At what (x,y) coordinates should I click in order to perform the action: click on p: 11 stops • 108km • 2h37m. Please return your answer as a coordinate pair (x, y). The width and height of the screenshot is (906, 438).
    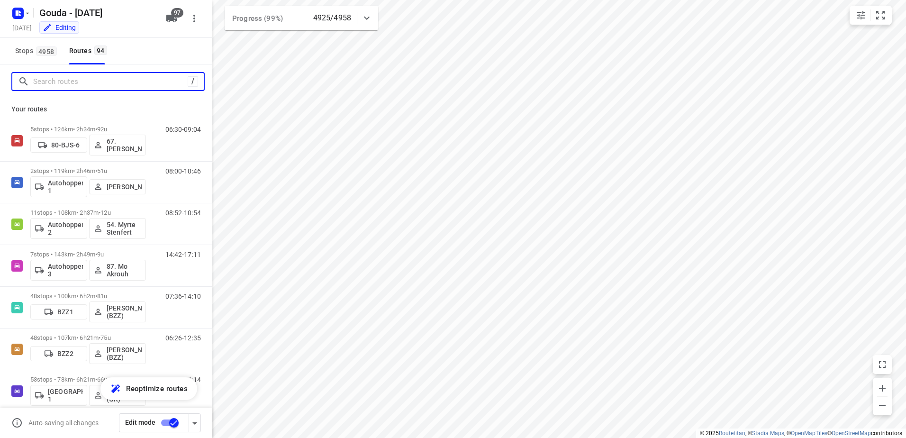
    Looking at the image, I should click on (88, 212).